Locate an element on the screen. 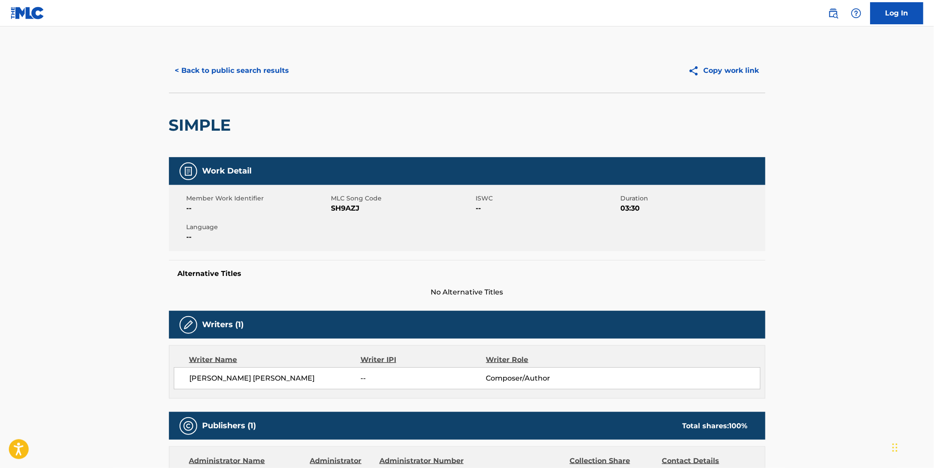 This screenshot has width=934, height=468. img: Writers is located at coordinates (188, 325).